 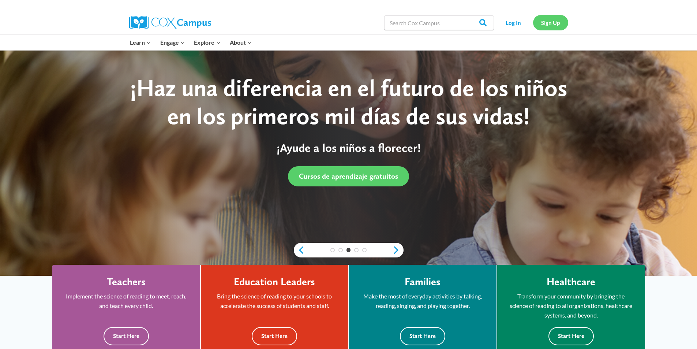 What do you see at coordinates (126, 282) in the screenshot?
I see `h4: Teachers` at bounding box center [126, 282].